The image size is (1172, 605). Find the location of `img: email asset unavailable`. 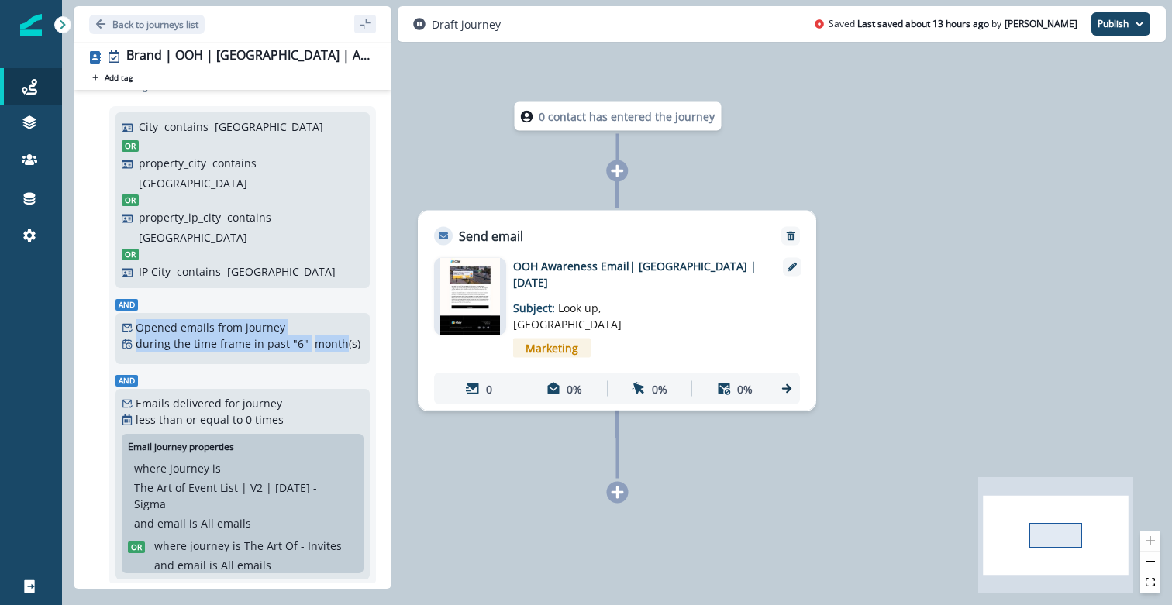

img: email asset unavailable is located at coordinates (470, 297).